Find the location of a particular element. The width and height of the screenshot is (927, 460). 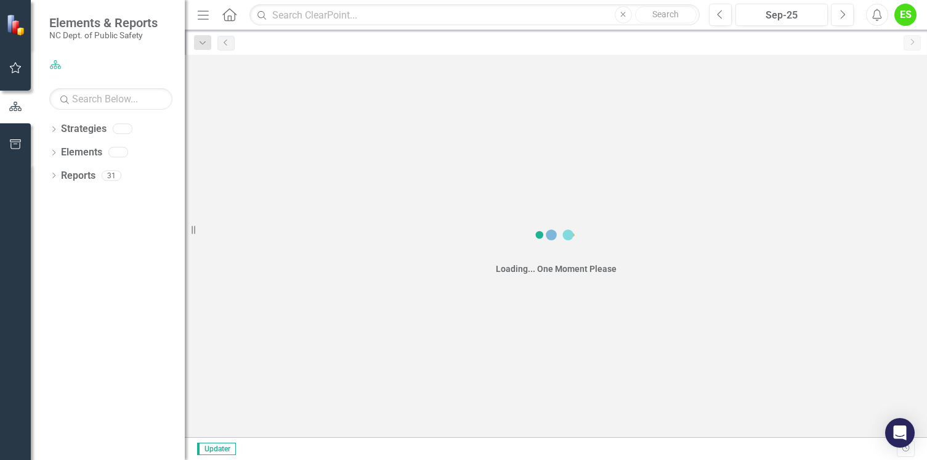

div: ES is located at coordinates (906, 15).